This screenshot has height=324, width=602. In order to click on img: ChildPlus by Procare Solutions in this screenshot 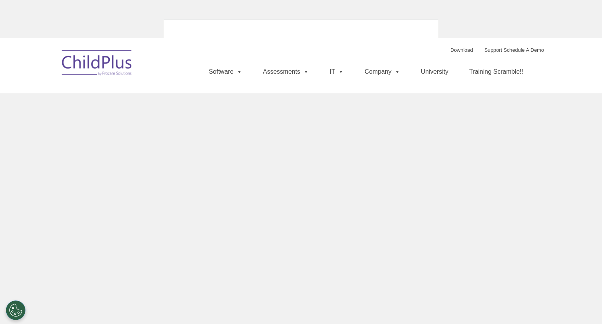, I will do `click(97, 64)`.